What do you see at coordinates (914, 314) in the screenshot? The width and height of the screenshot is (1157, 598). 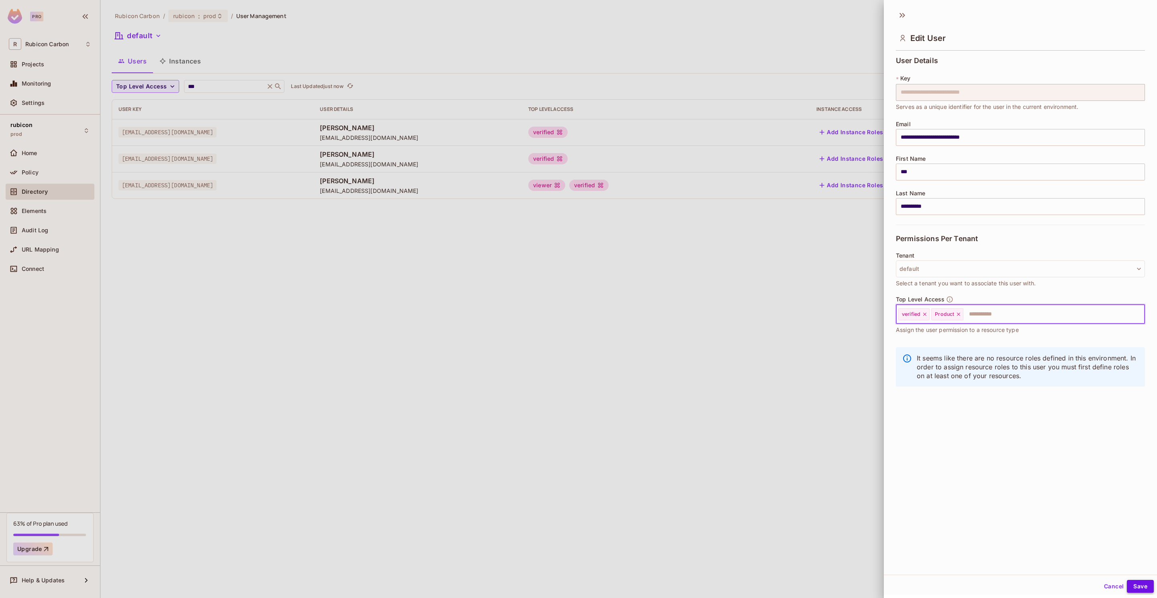 I see `div: verified` at bounding box center [914, 314].